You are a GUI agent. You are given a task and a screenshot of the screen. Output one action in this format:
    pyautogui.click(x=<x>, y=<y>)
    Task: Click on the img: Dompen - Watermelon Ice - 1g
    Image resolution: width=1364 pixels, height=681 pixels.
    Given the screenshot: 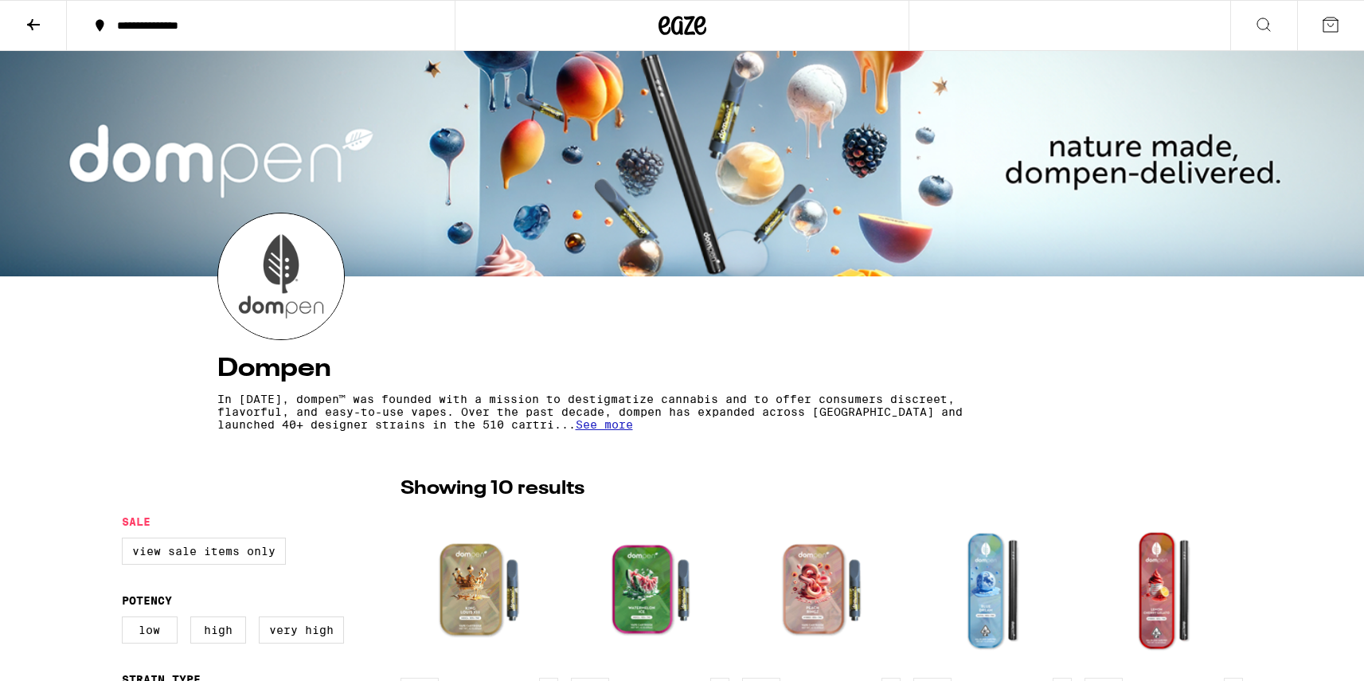 What is the action you would take?
    pyautogui.click(x=650, y=590)
    